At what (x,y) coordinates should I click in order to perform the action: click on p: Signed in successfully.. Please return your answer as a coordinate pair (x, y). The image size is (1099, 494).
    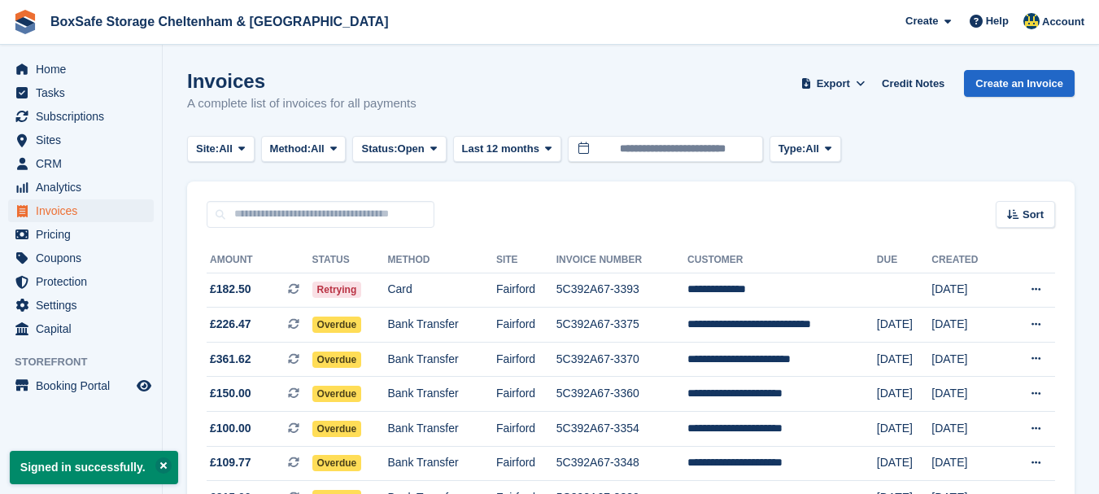
    Looking at the image, I should click on (94, 467).